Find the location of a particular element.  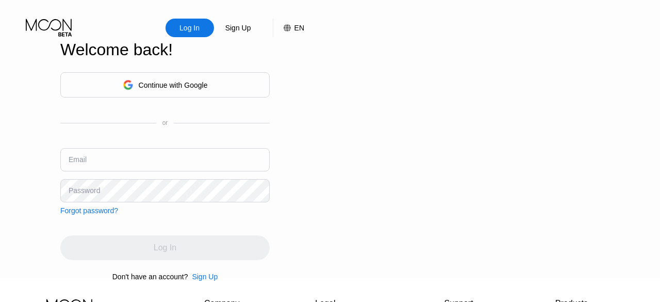

div: Email is located at coordinates (77, 159).